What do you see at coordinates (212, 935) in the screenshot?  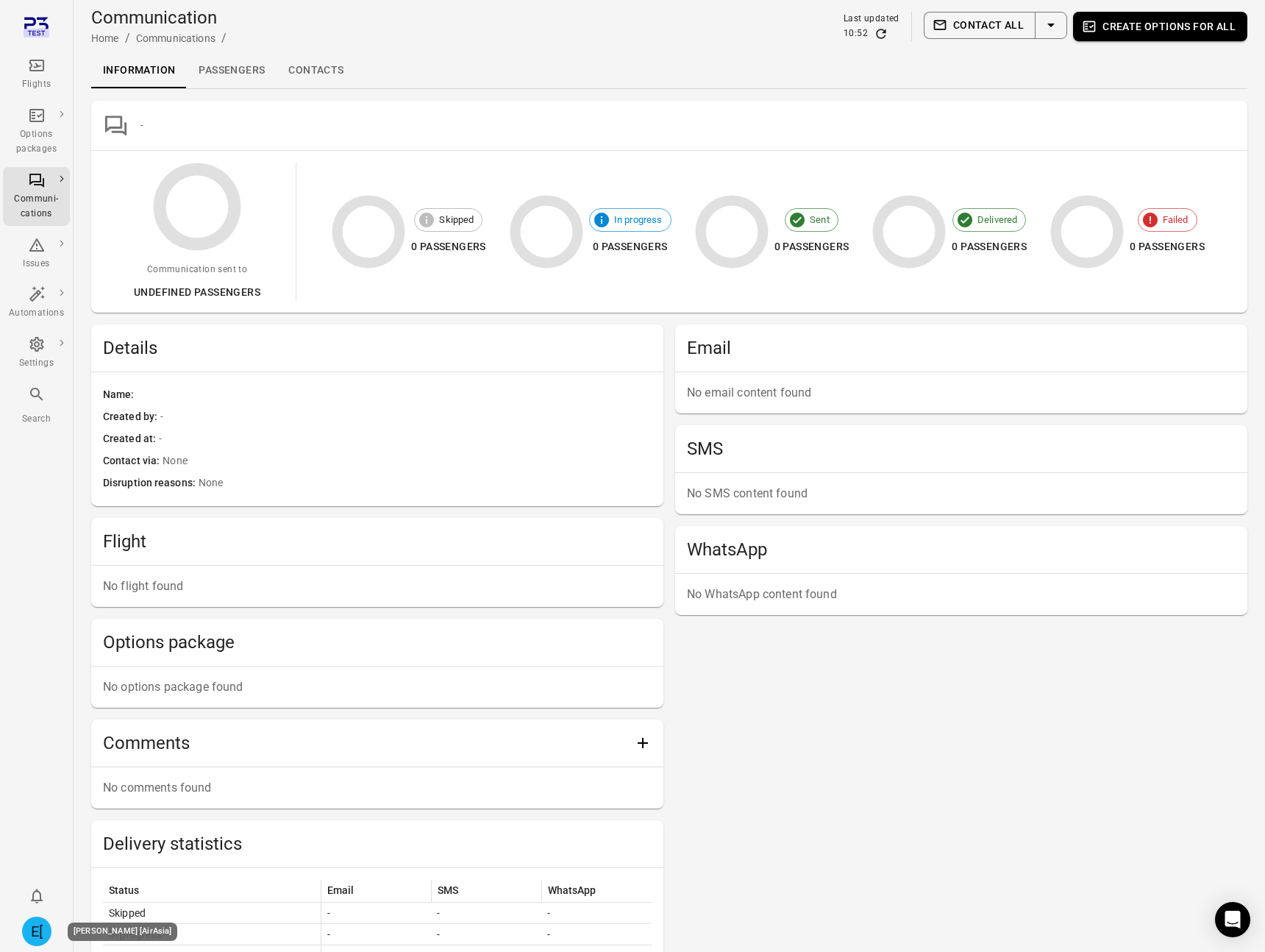 I see `td: In progress` at bounding box center [212, 935].